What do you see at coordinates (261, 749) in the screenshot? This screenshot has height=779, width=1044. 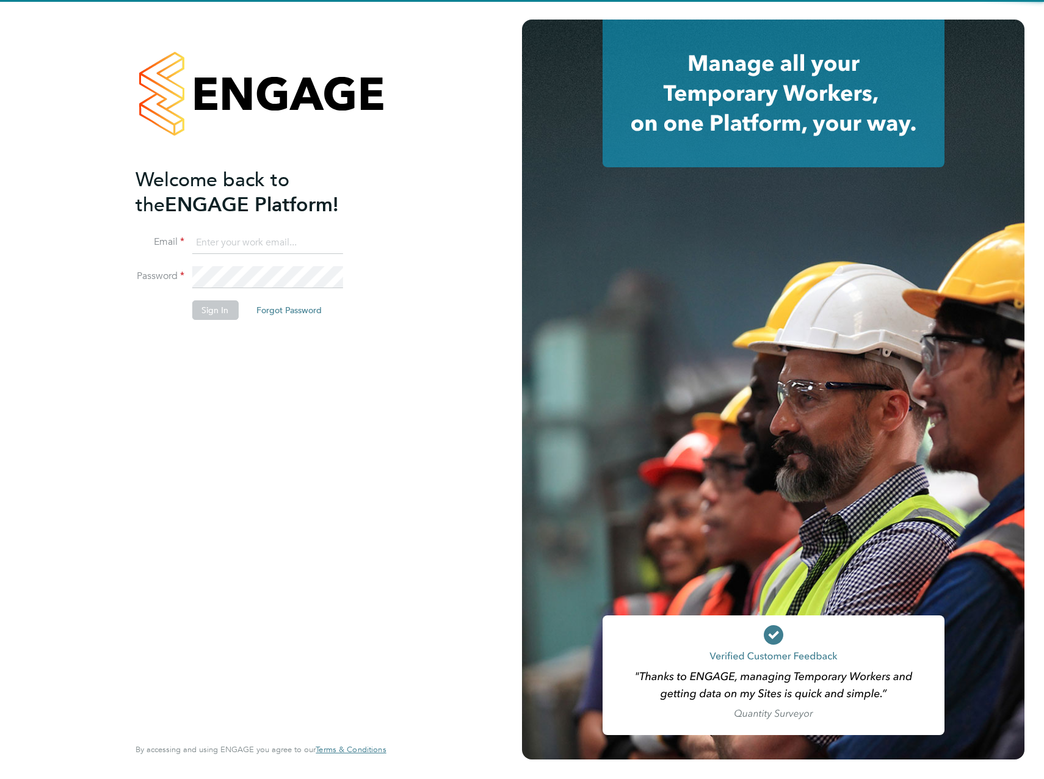 I see `span: By accessing and using ENGAGE you agree to our` at bounding box center [261, 749].